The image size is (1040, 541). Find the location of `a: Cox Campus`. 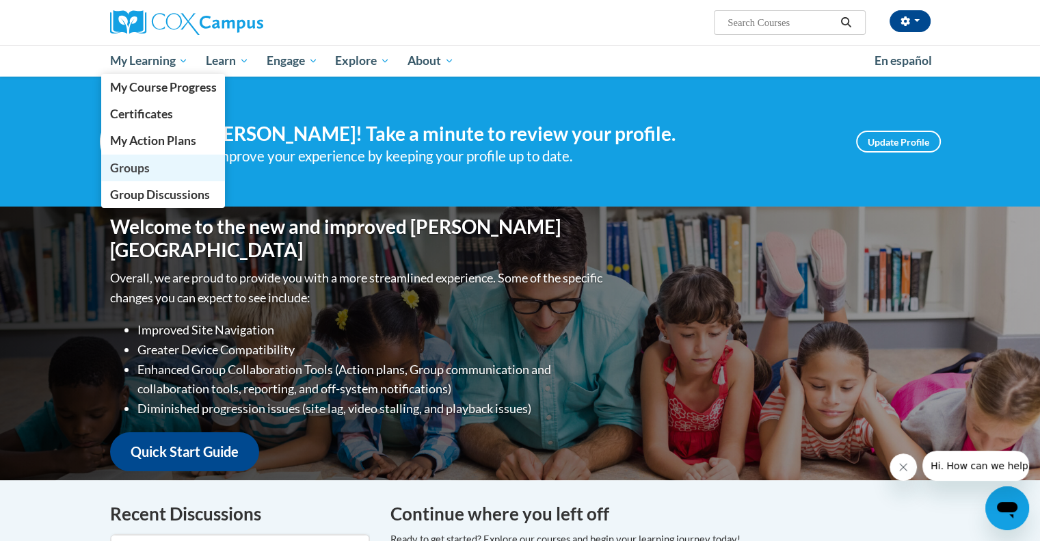

a: Cox Campus is located at coordinates (240, 23).